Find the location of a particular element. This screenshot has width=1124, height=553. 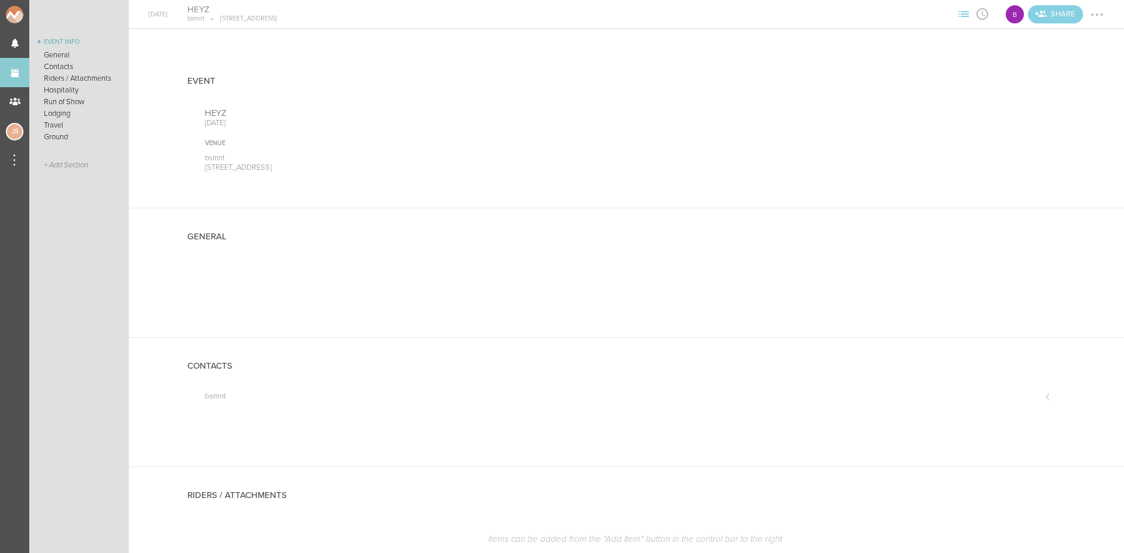

p: Items can be added from the "Add Item" button in the control bar to the right is located at coordinates (635, 539).